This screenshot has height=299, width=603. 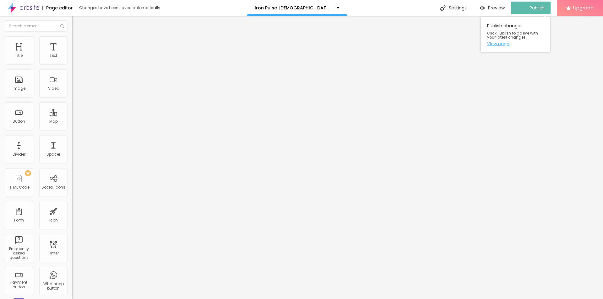 What do you see at coordinates (515, 35) in the screenshot?
I see `div: Publish changes` at bounding box center [515, 35].